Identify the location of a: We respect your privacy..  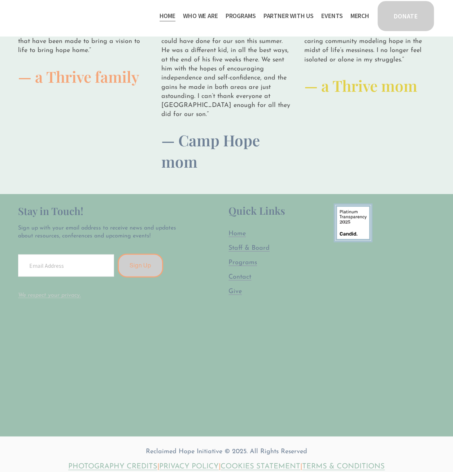
(49, 295).